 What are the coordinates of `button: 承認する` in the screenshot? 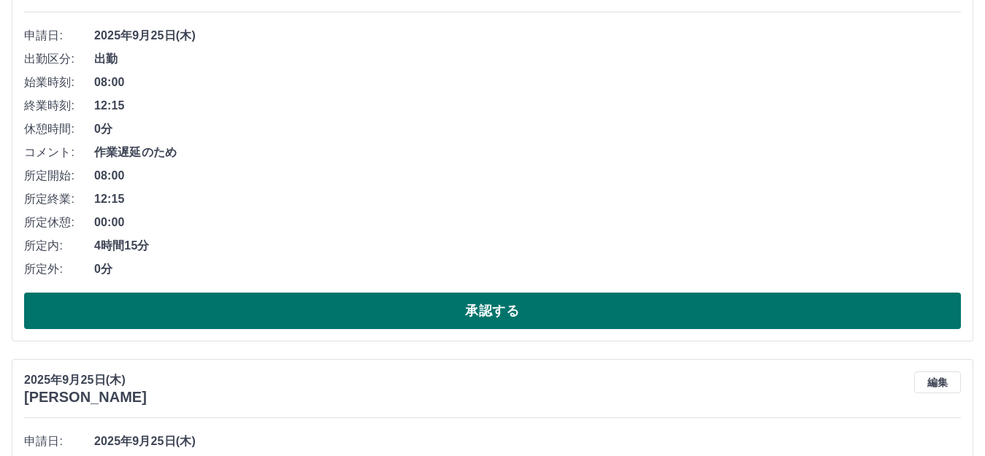 It's located at (492, 311).